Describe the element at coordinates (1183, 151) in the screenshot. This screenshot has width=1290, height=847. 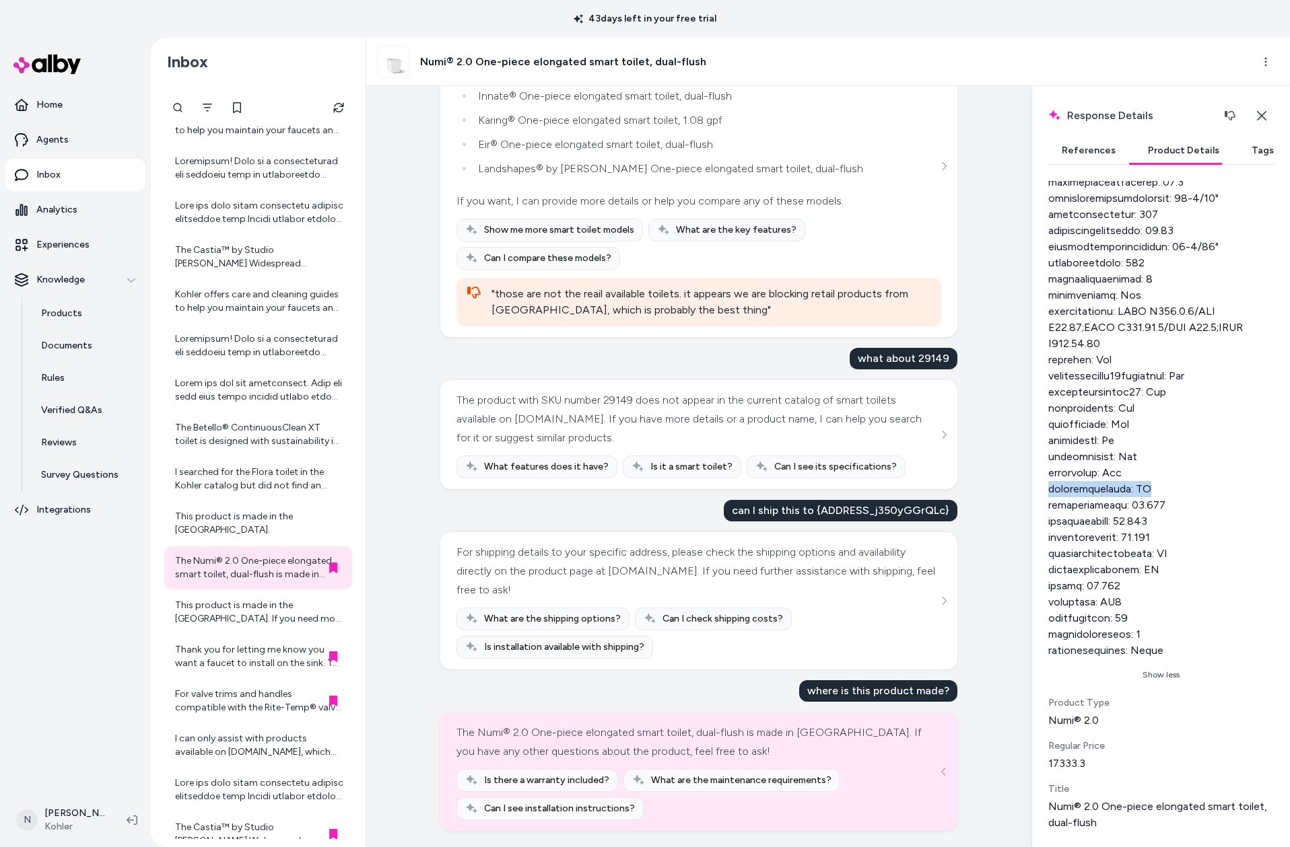
I see `button: Product Details` at that location.